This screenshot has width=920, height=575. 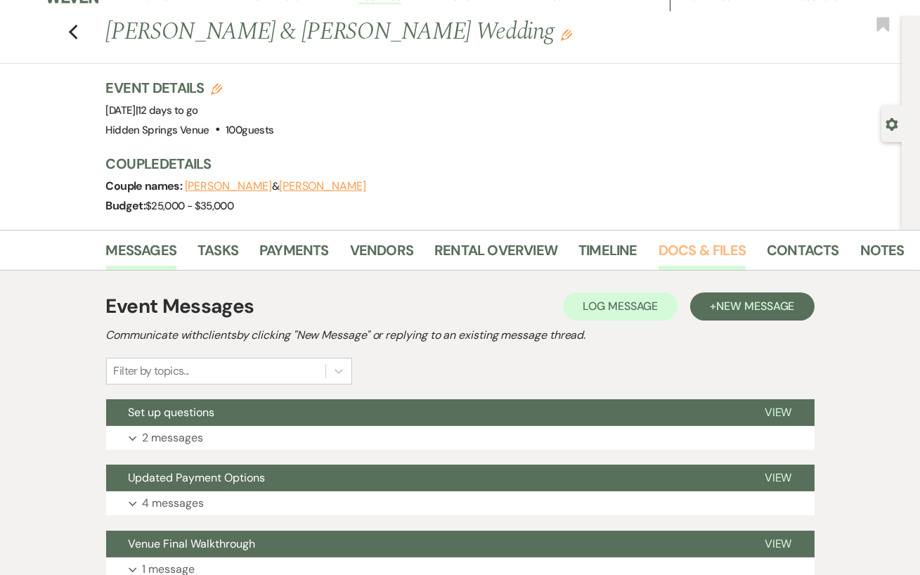 I want to click on a: Contacts, so click(x=803, y=254).